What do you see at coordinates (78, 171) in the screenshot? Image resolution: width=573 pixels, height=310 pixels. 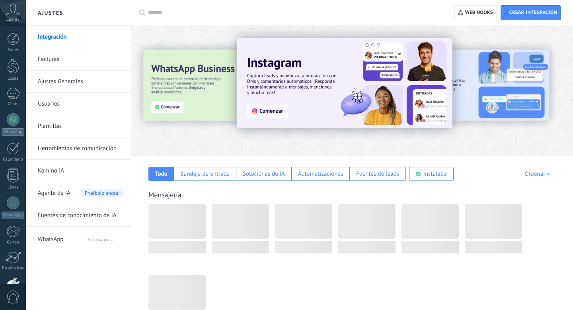 I see `li: Kommo IA` at bounding box center [78, 171].